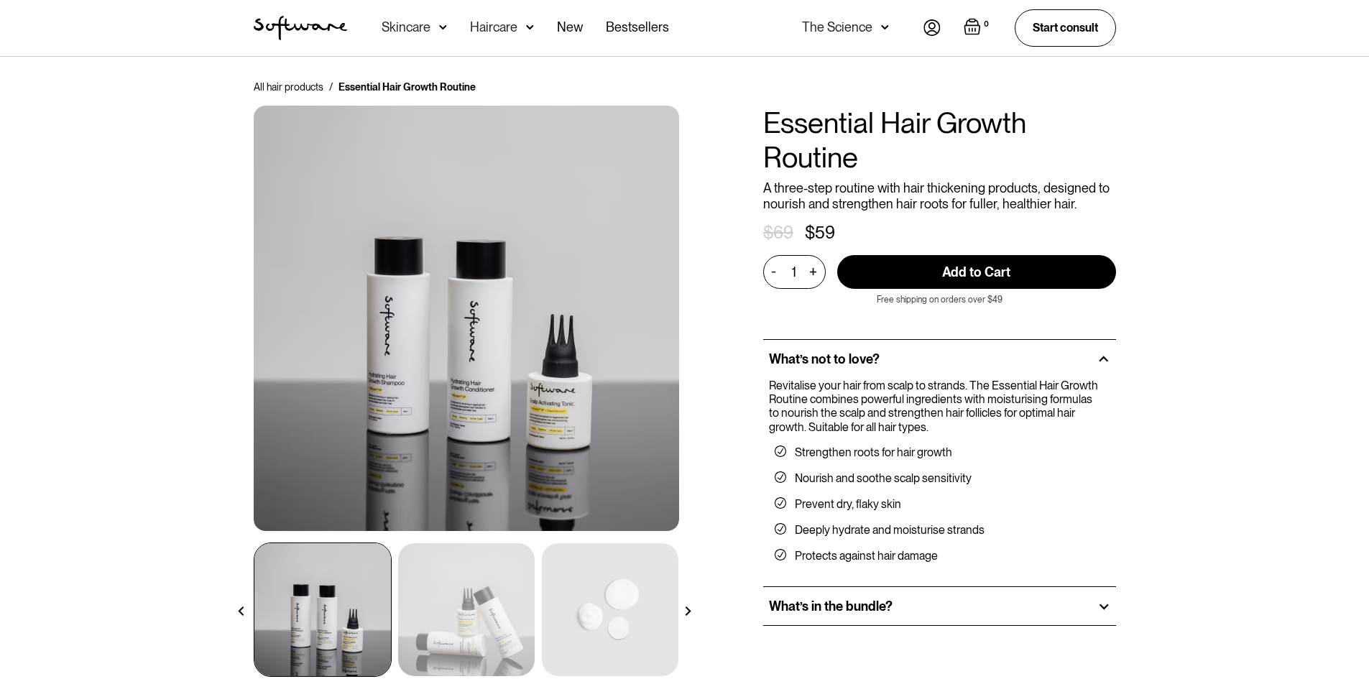 Image resolution: width=1369 pixels, height=679 pixels. I want to click on h2: What’s in the bundle?, so click(831, 607).